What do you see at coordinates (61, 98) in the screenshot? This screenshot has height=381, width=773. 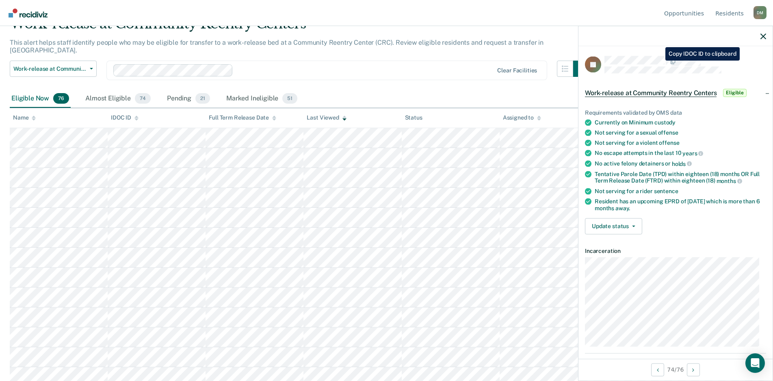 I see `span: 76` at bounding box center [61, 98].